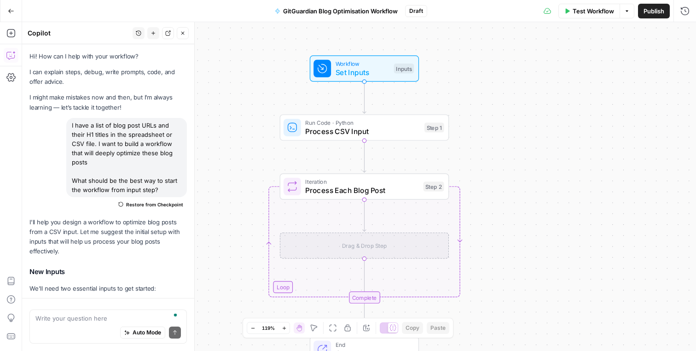 The height and width of the screenshot is (351, 696). I want to click on p: We'll need two essential inputs to get started:, so click(108, 288).